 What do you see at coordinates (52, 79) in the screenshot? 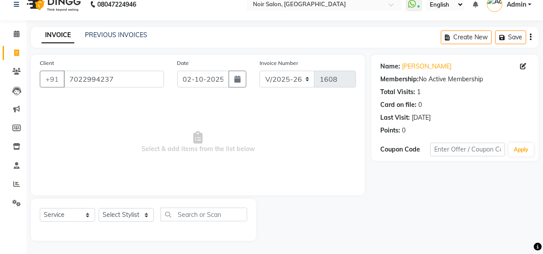
I see `button: +91` at bounding box center [52, 79].